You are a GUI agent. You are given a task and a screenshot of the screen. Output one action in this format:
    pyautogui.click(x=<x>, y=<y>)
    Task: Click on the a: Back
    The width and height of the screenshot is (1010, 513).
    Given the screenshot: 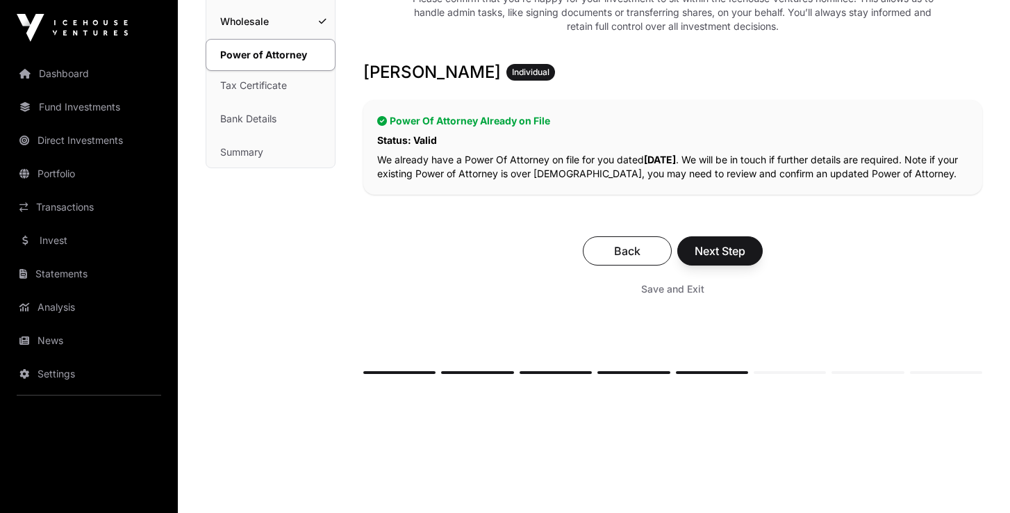 What is the action you would take?
    pyautogui.click(x=627, y=251)
    